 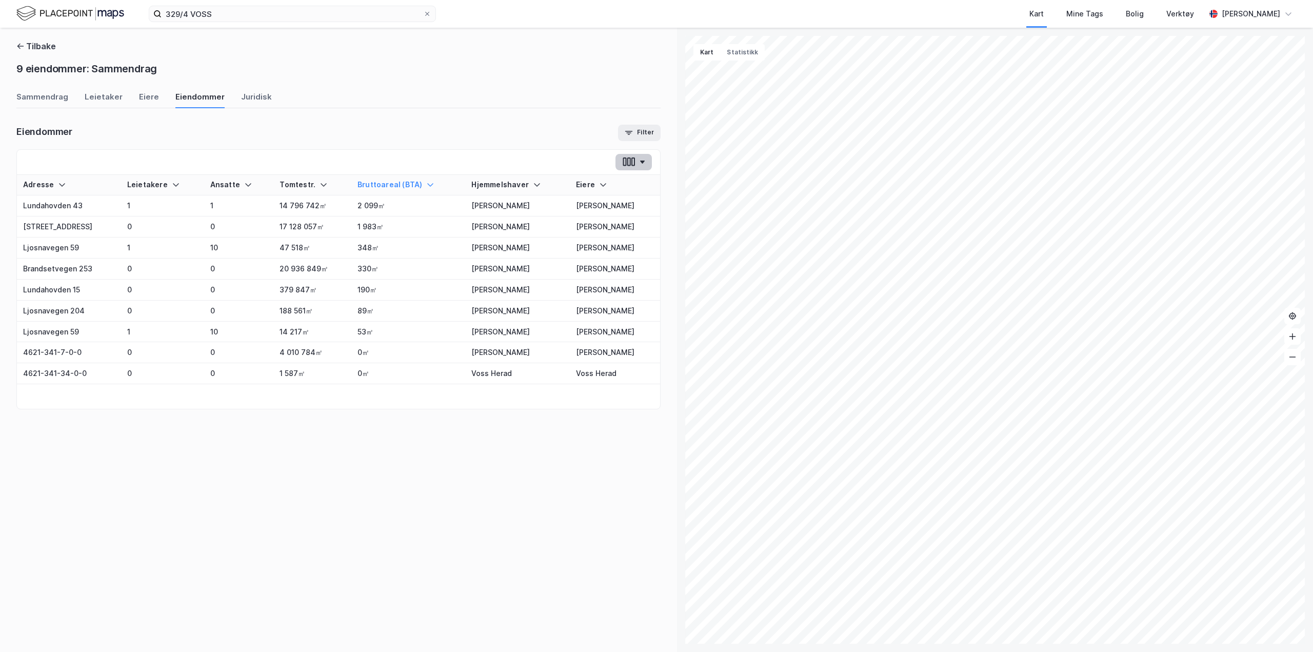 What do you see at coordinates (312, 352) in the screenshot?
I see `td: 4 010 784㎡` at bounding box center [312, 352].